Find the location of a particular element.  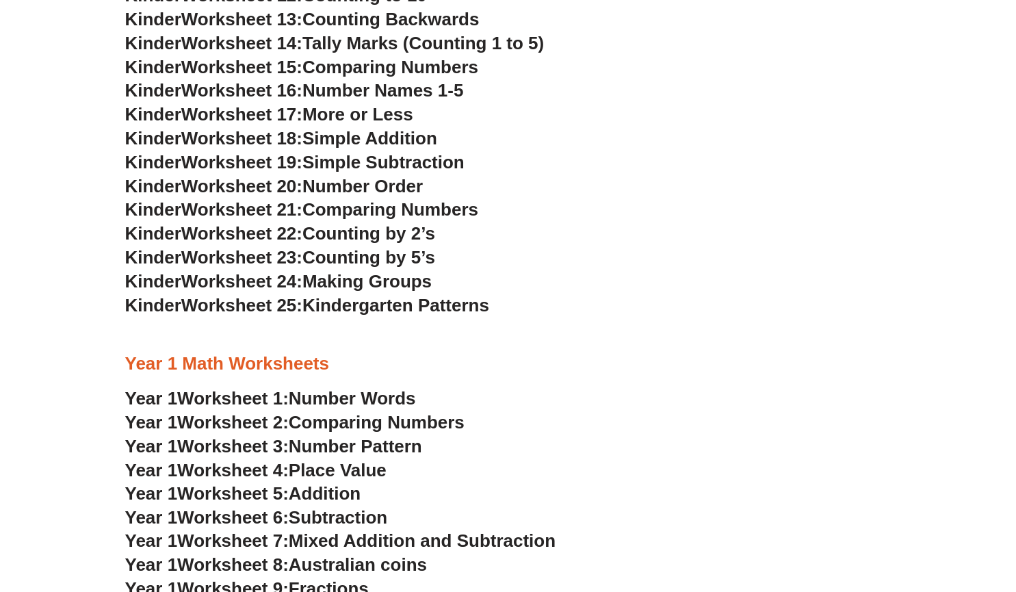

span: Making Groups is located at coordinates (367, 281).